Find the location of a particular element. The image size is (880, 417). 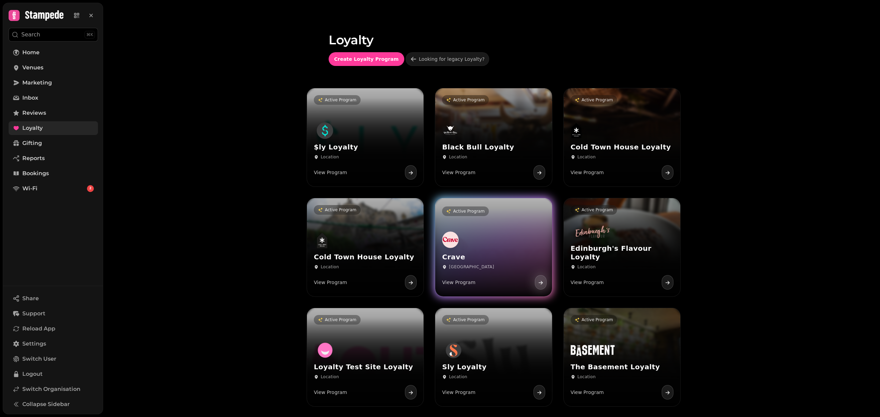

a: Switch Organisation is located at coordinates (53, 389).